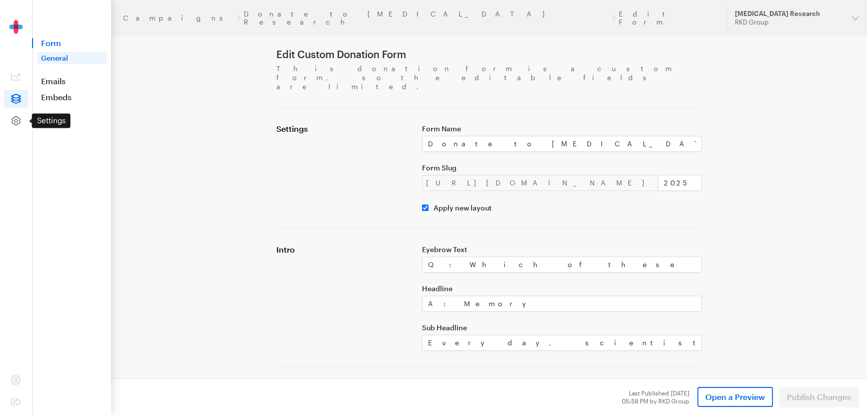 The height and width of the screenshot is (415, 867). Describe the element at coordinates (72, 81) in the screenshot. I see `a: Emails` at that location.